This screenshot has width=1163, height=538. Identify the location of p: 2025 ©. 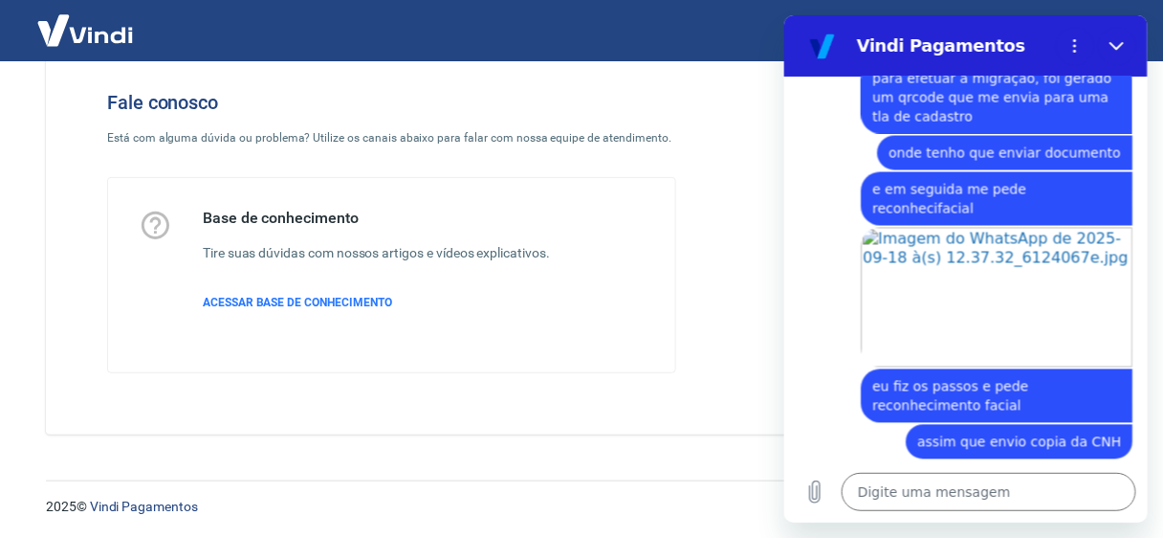
(582, 506).